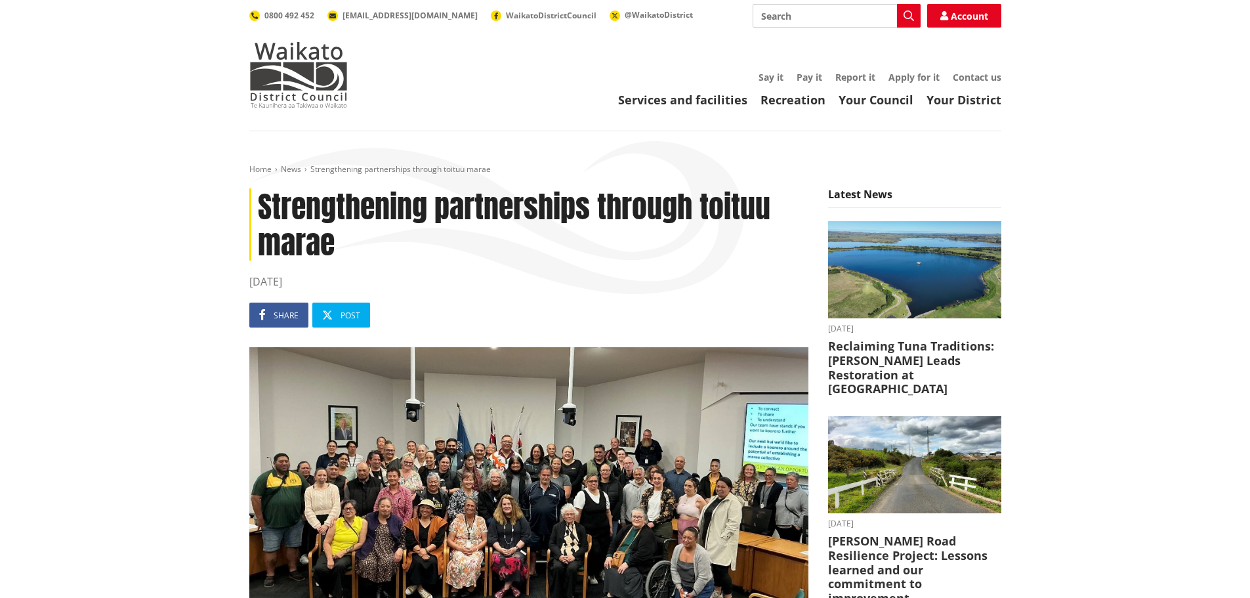 The width and height of the screenshot is (1250, 598). Describe the element at coordinates (341, 315) in the screenshot. I see `a: Post` at that location.